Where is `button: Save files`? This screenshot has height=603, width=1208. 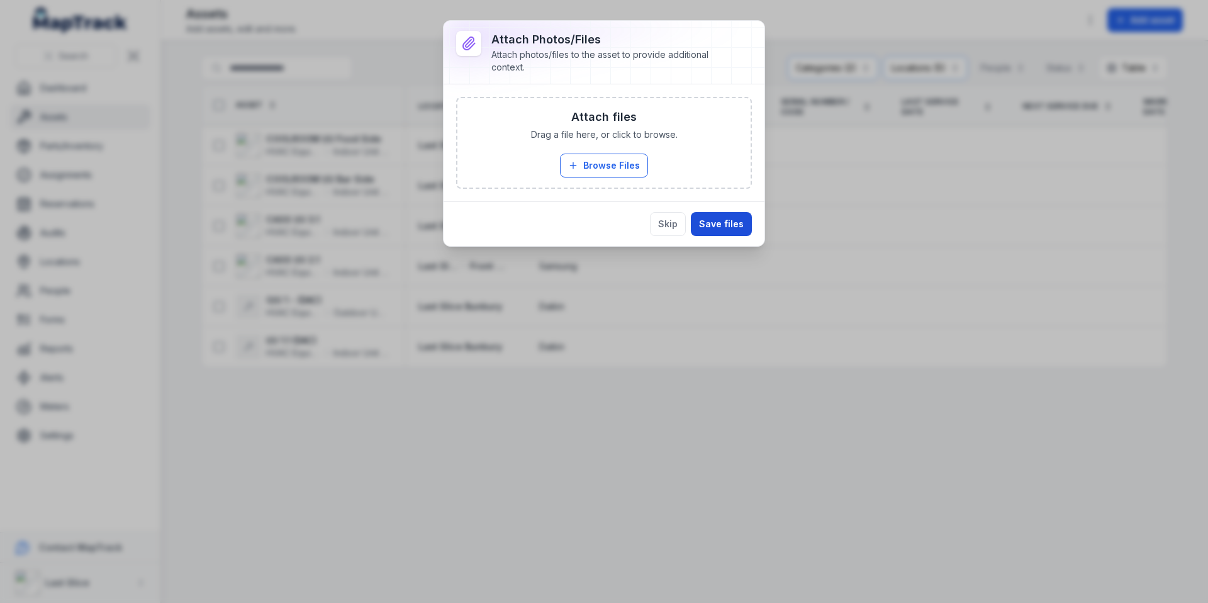
button: Save files is located at coordinates (721, 224).